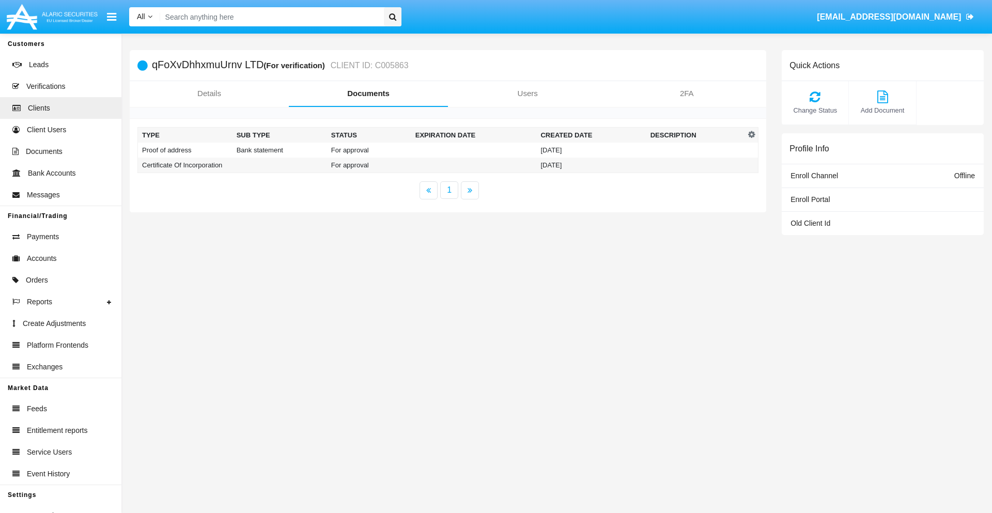  I want to click on span: Verifications, so click(45, 86).